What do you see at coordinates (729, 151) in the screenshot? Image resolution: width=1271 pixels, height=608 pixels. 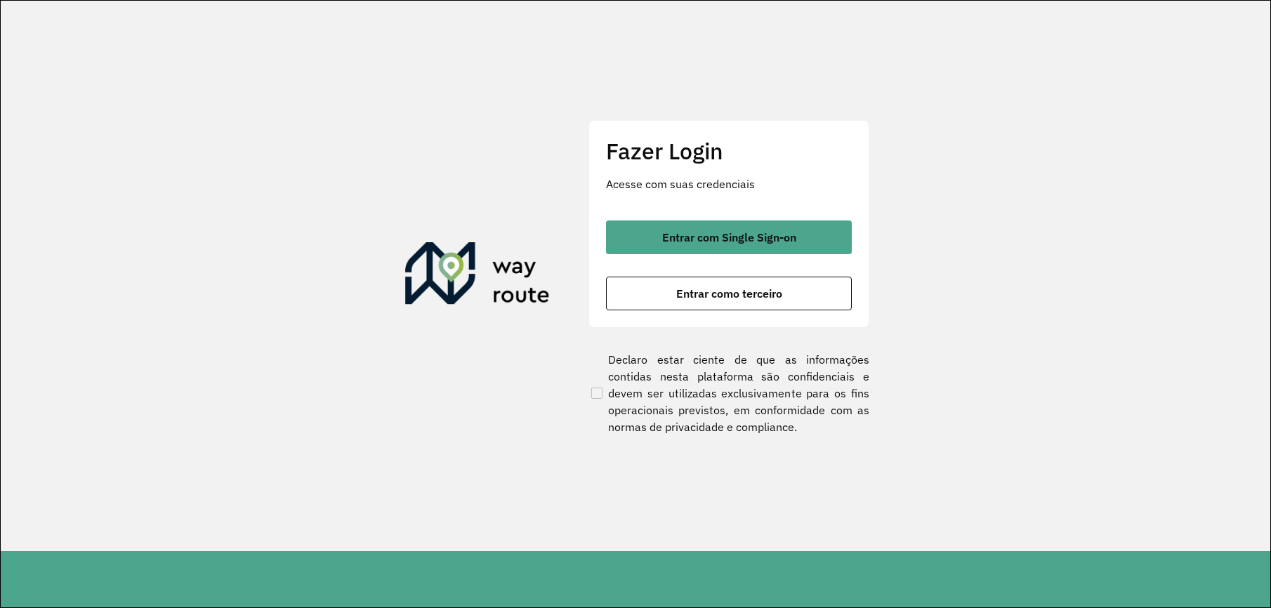 I see `h2: Fazer Login` at bounding box center [729, 151].